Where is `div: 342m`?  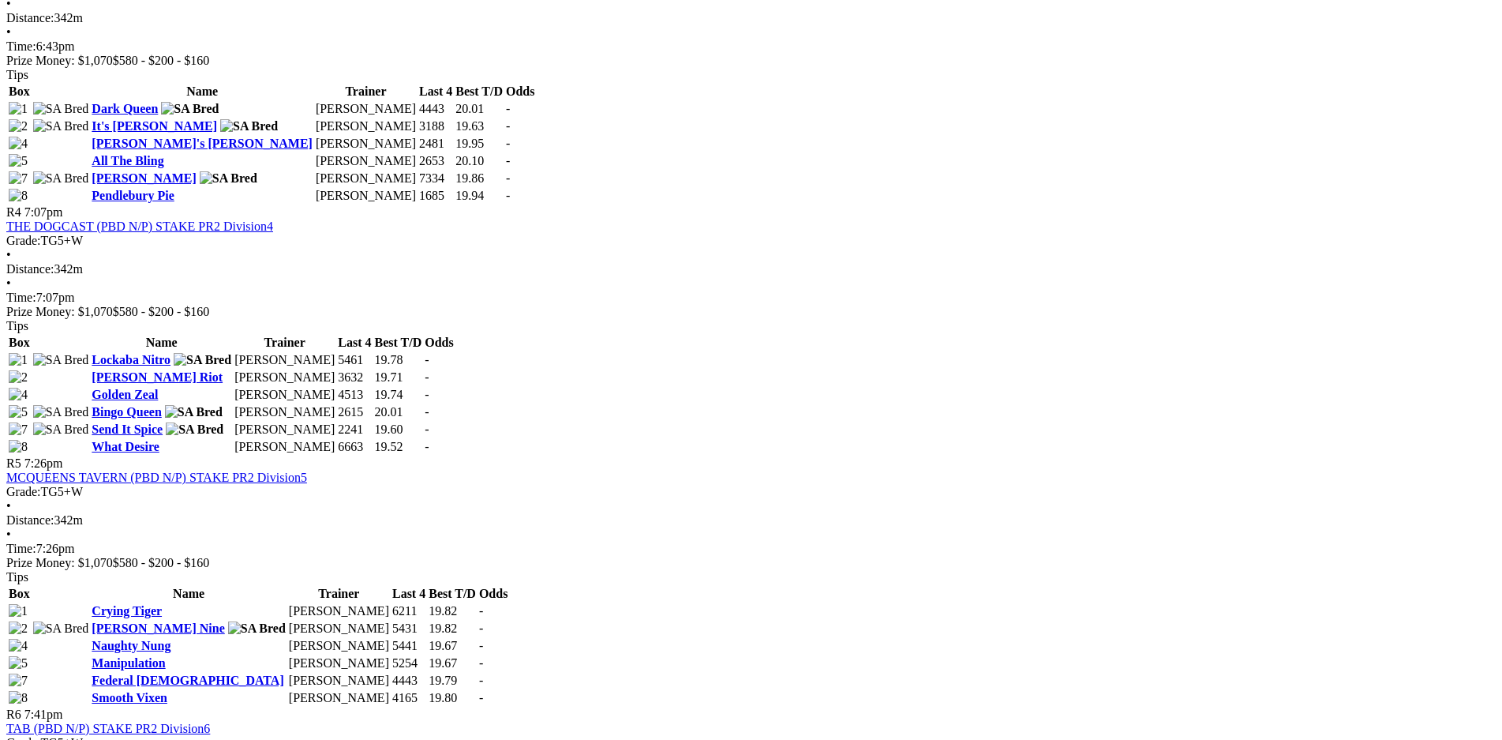
div: 342m is located at coordinates (751, 269).